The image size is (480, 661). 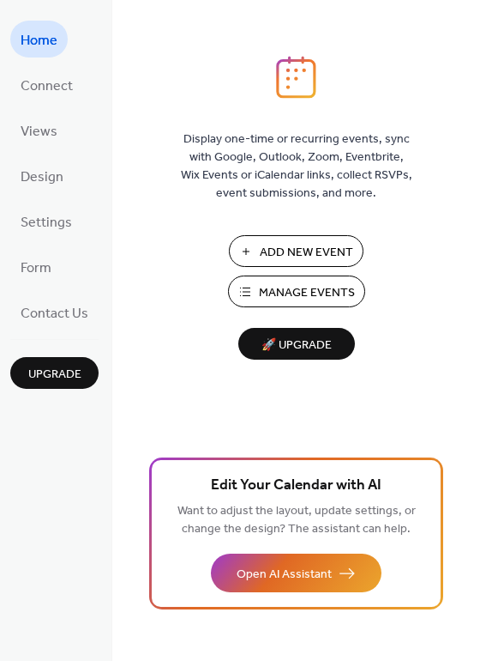 What do you see at coordinates (296, 486) in the screenshot?
I see `span: Edit Your Calendar with AI` at bounding box center [296, 486].